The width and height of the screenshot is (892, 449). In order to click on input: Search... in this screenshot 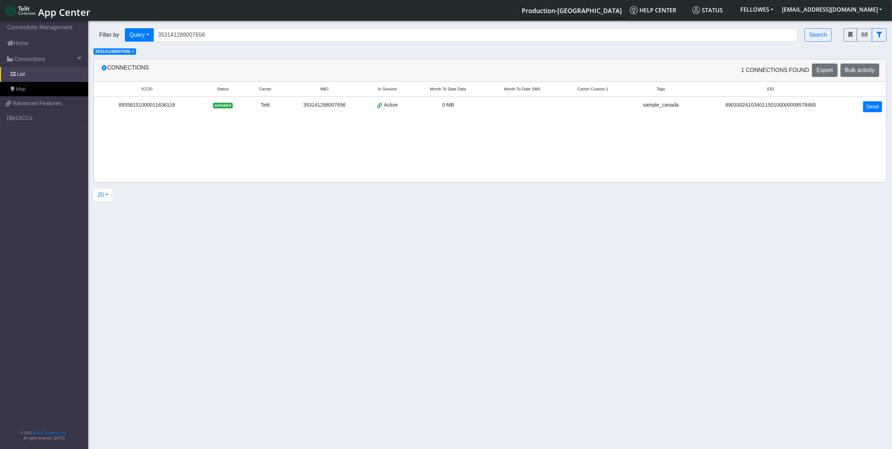, I will do `click(476, 35)`.